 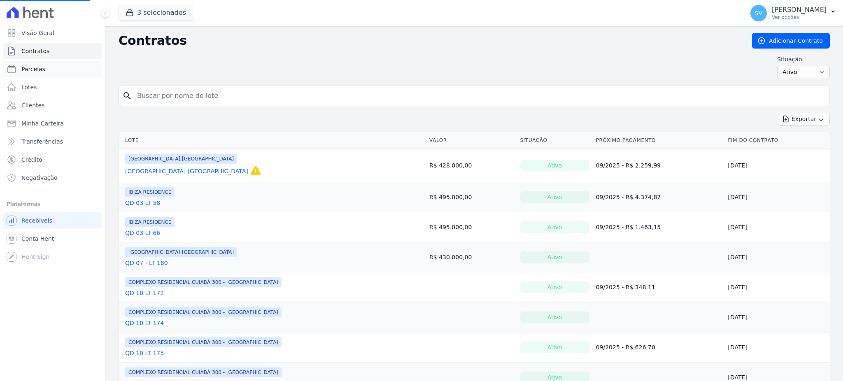 What do you see at coordinates (156, 13) in the screenshot?
I see `button: 3 selecionados` at bounding box center [156, 13].